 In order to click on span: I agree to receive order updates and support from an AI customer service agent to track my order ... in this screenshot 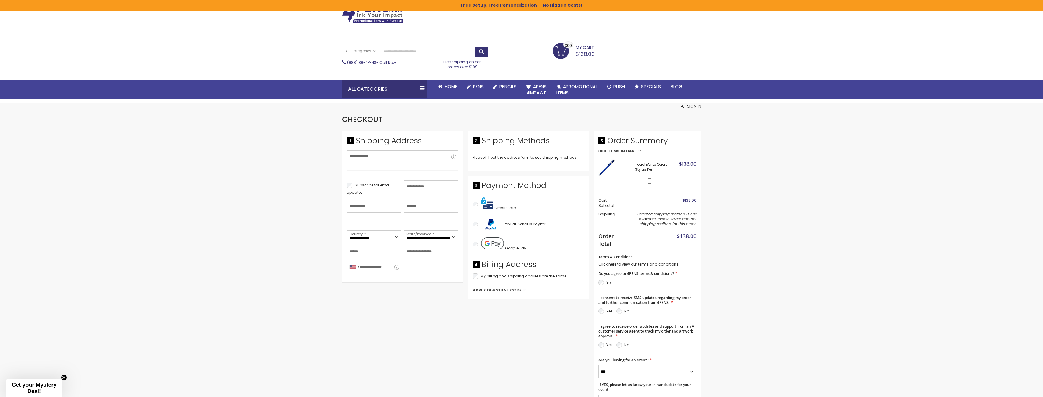, I will do `click(647, 331)`.